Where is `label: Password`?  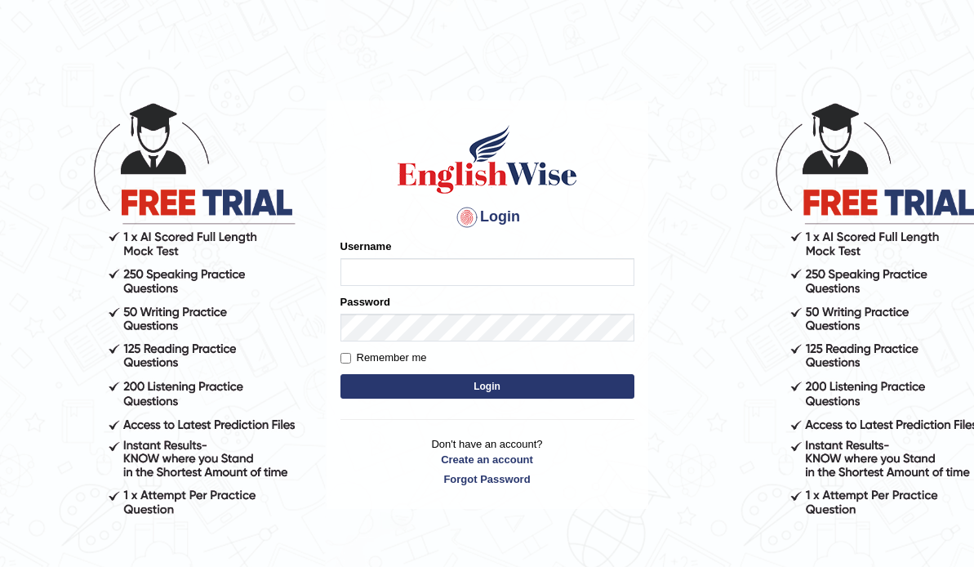
label: Password is located at coordinates (365, 301).